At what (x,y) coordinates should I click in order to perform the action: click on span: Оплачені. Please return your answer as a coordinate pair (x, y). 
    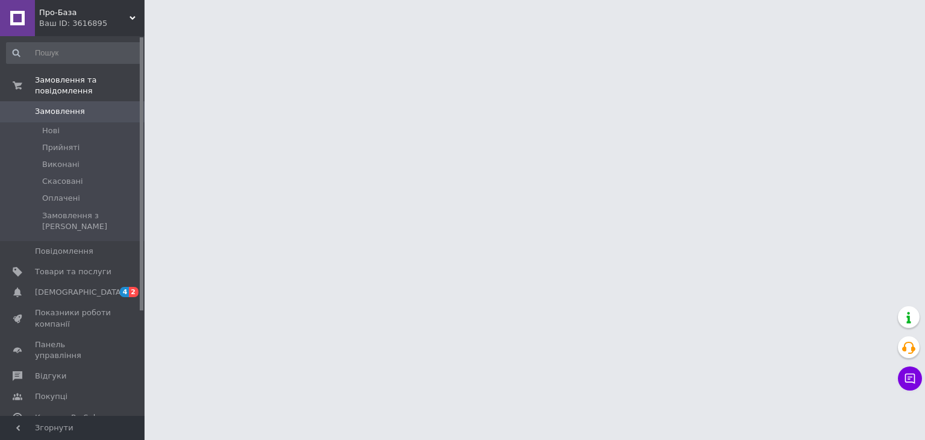
    Looking at the image, I should click on (61, 198).